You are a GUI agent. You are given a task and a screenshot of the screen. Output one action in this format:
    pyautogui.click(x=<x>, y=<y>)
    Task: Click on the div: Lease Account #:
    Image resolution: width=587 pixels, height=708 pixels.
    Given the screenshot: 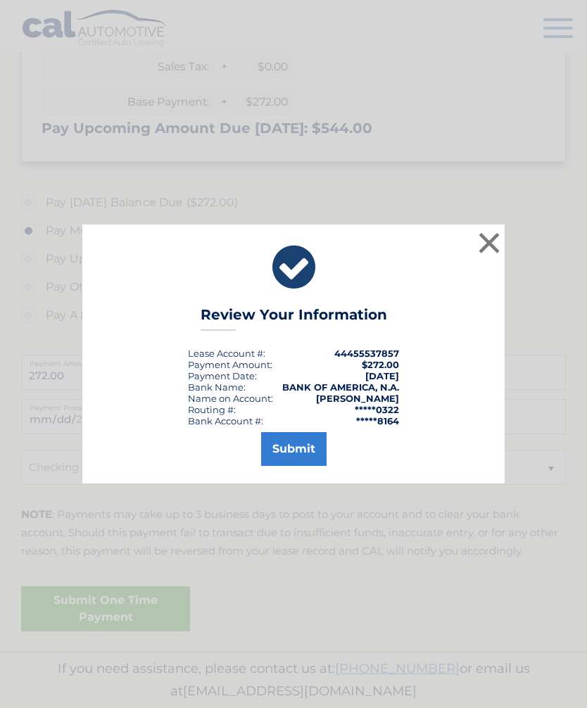 What is the action you would take?
    pyautogui.click(x=227, y=353)
    